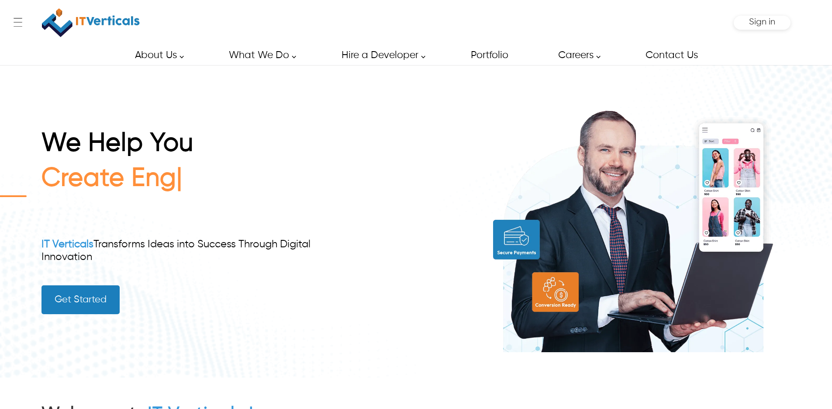  I want to click on a: Sign in, so click(762, 23).